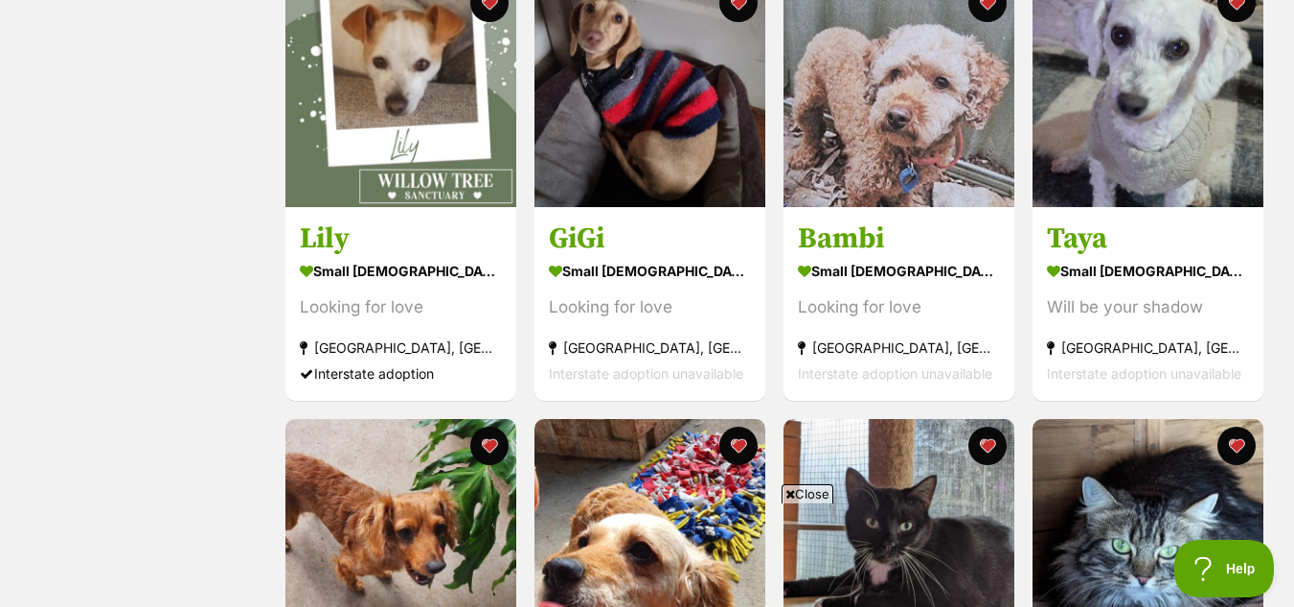  What do you see at coordinates (899, 239) in the screenshot?
I see `h3: Bambi` at bounding box center [899, 239].